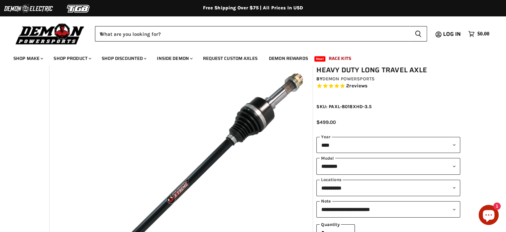 The width and height of the screenshot is (506, 232). I want to click on a: Demon Powersports, so click(349, 79).